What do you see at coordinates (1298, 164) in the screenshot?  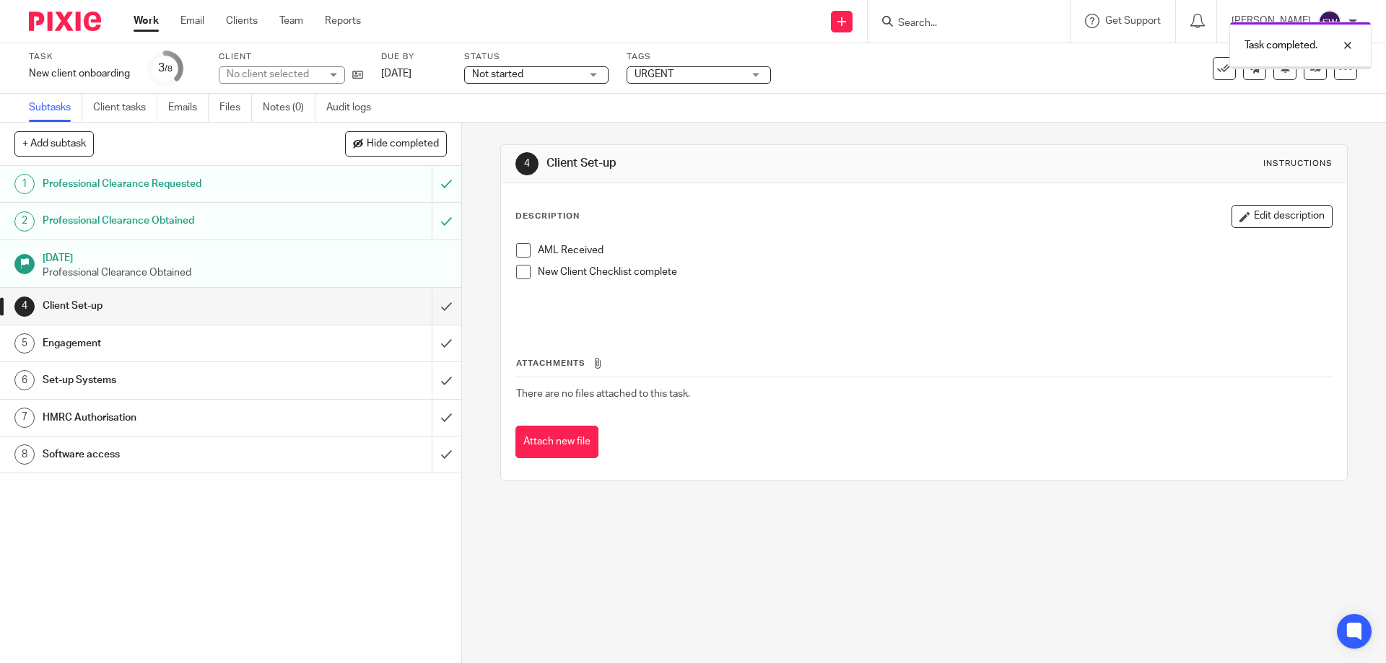 I see `div: Instructions` at bounding box center [1298, 164].